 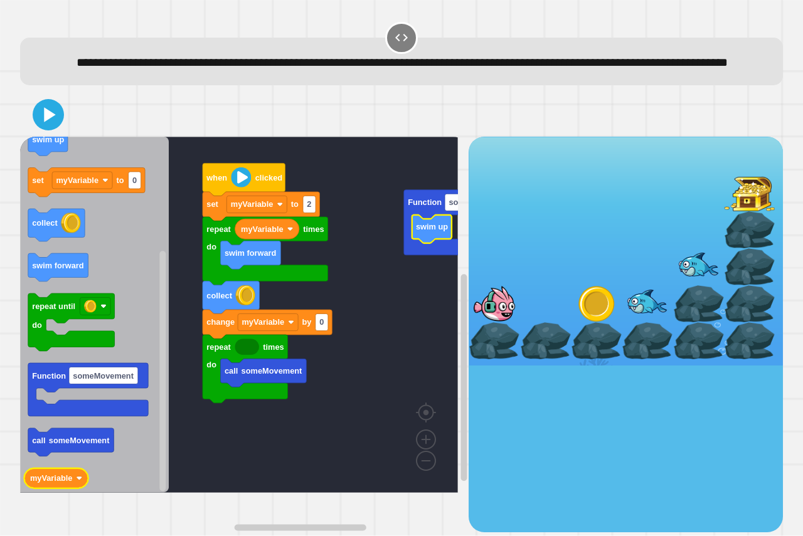 I want to click on text: repeat until, so click(x=53, y=307).